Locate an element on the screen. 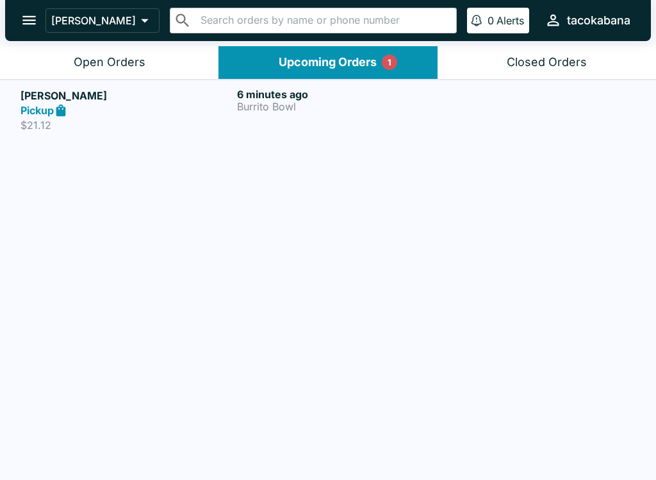  strong: Pickup is located at coordinates (37, 110).